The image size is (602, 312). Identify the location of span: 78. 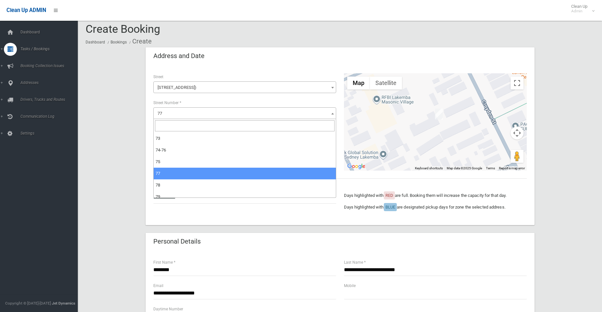
(158, 185).